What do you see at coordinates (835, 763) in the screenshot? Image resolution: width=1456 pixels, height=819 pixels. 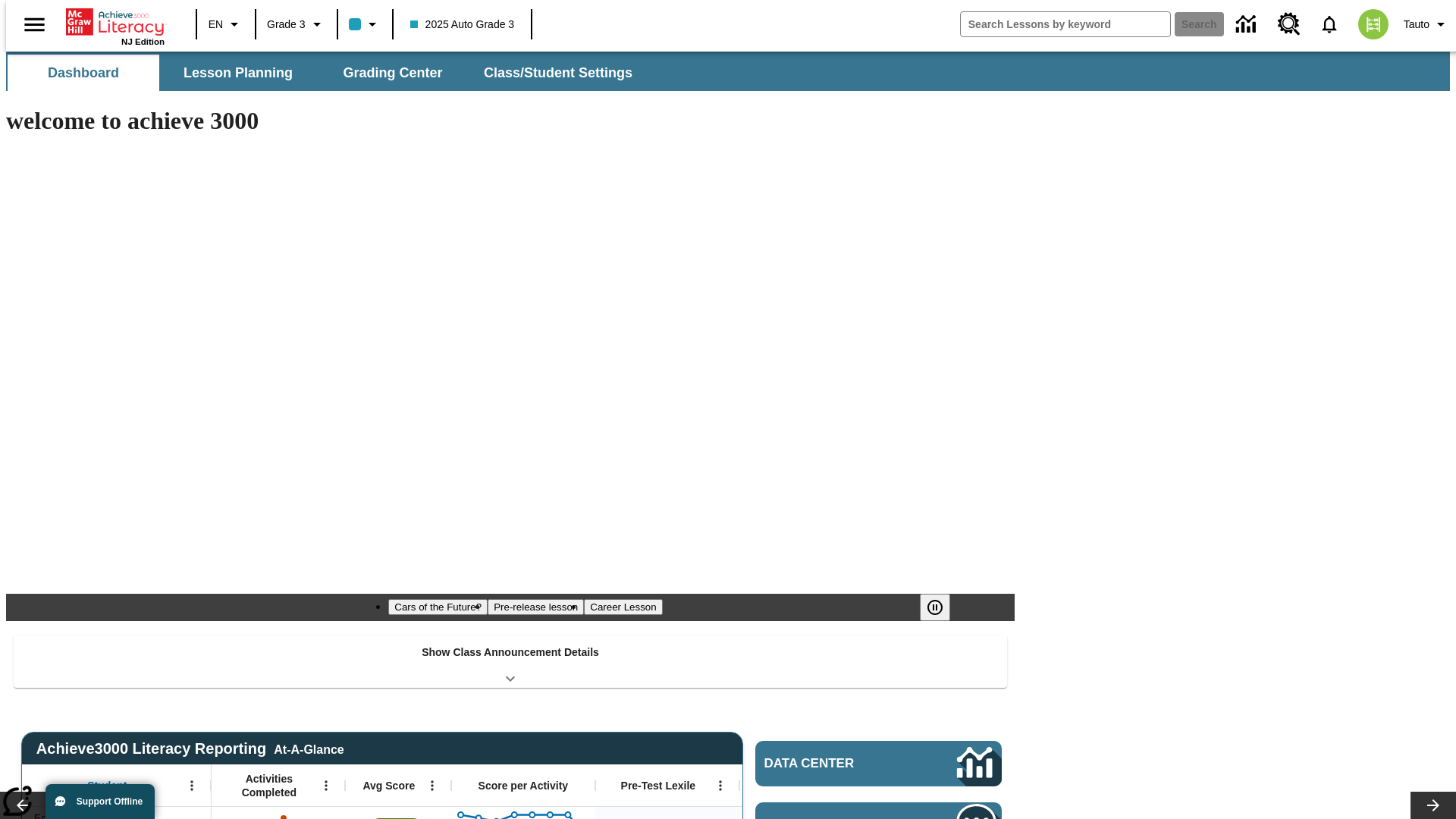 I see `span: Data Center` at bounding box center [835, 763].